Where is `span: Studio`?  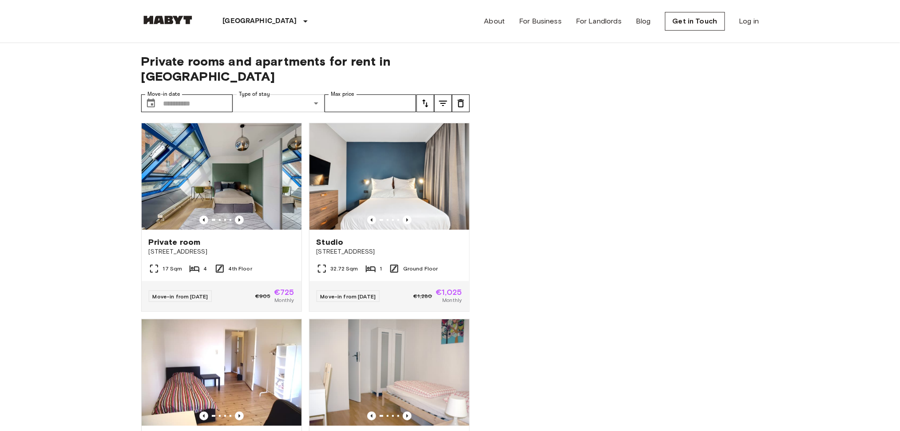
span: Studio is located at coordinates (330, 242).